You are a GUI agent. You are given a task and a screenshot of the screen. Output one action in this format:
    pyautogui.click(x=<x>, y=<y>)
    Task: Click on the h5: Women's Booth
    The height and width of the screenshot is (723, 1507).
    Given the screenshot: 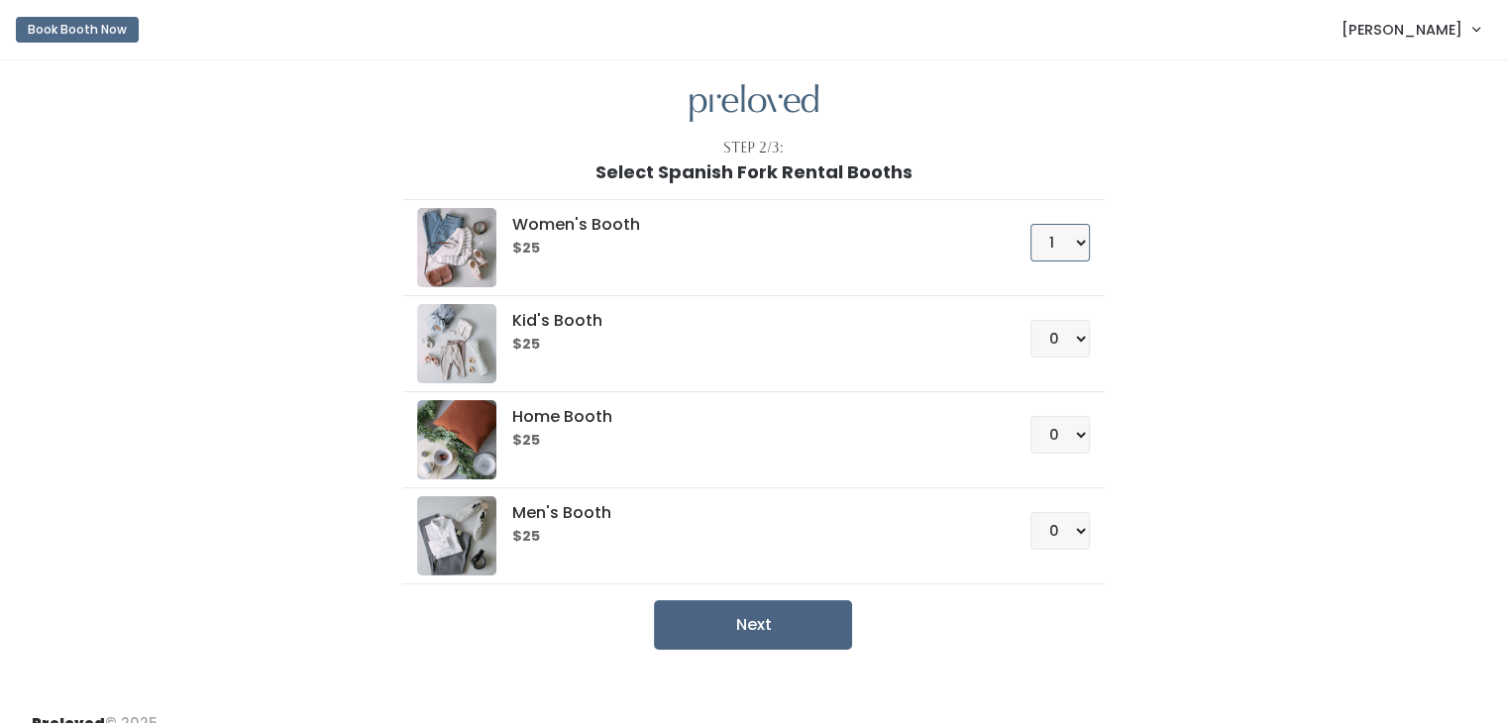 What is the action you would take?
    pyautogui.click(x=747, y=225)
    